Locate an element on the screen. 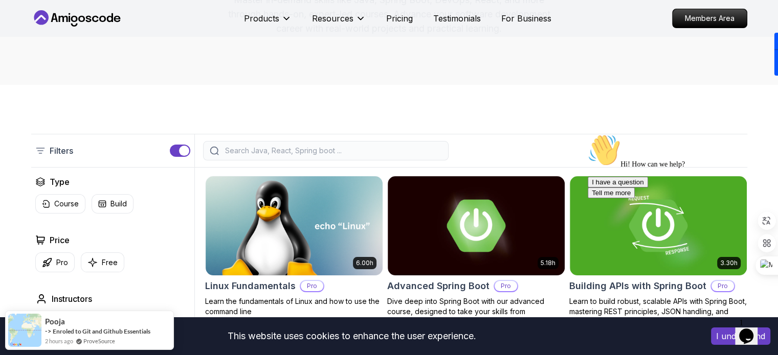  div: 👋Hi! How can we help?I have a questionTell me more is located at coordinates (96, 36).